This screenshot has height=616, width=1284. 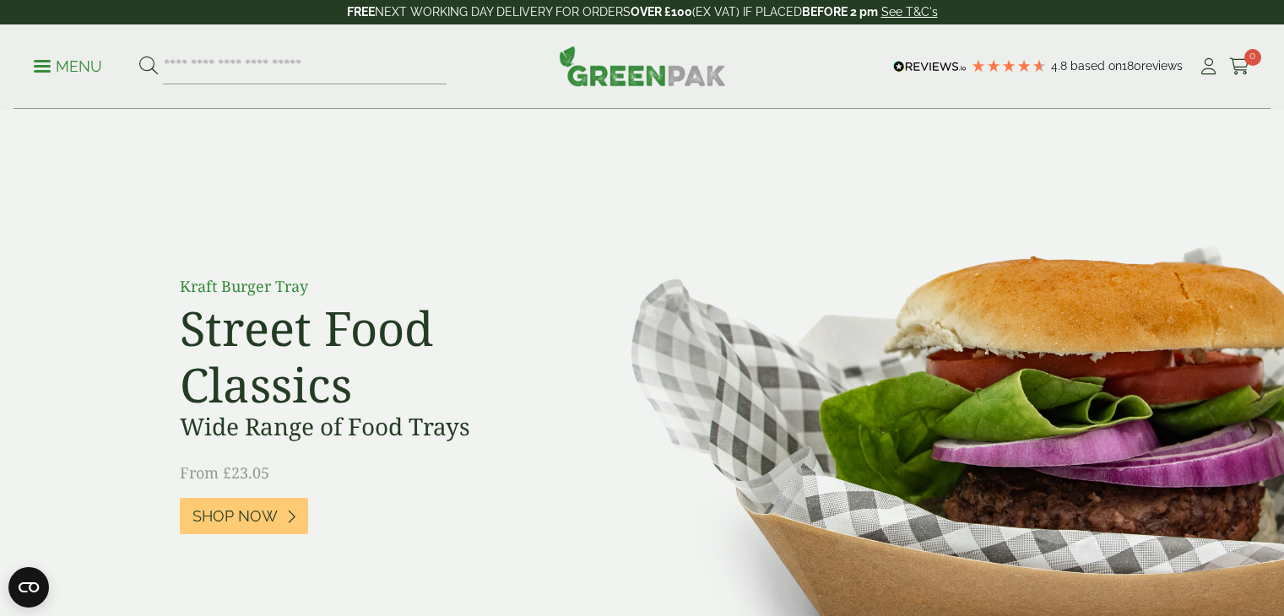 What do you see at coordinates (29, 588) in the screenshot?
I see `button: Open CMP widget` at bounding box center [29, 588].